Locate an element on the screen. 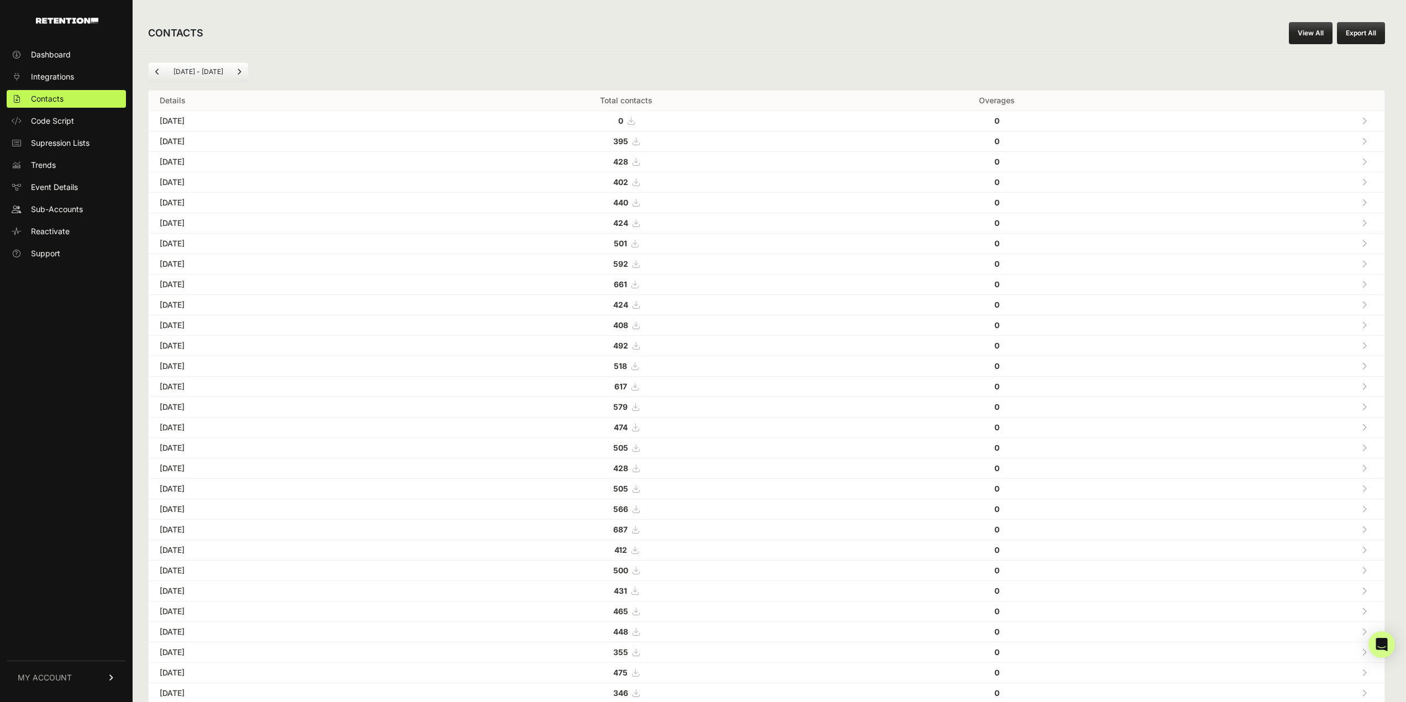 This screenshot has width=1406, height=702. th: Overages is located at coordinates (996, 101).